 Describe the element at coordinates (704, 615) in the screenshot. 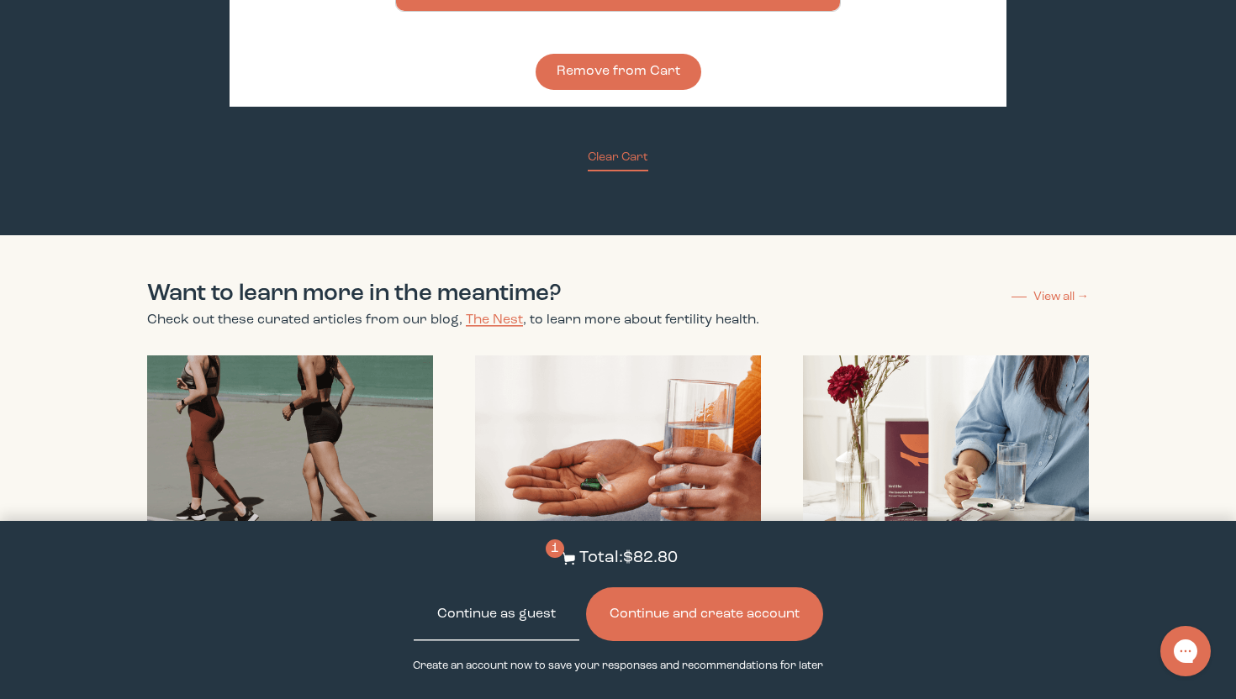

I see `button: Continue and create account` at that location.